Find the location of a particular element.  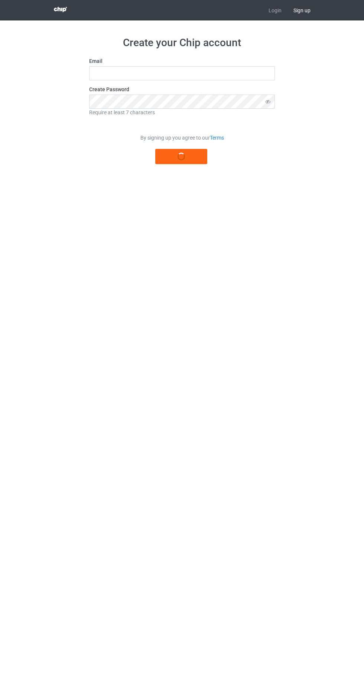

label: Email is located at coordinates (182, 61).